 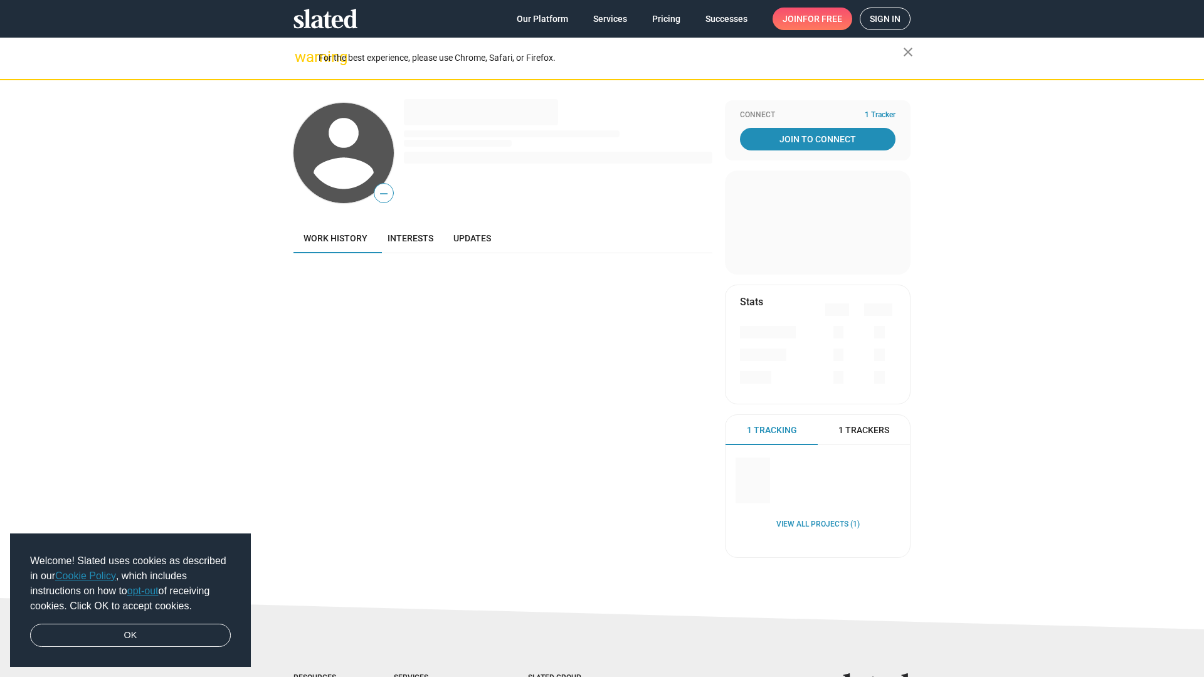 What do you see at coordinates (336, 238) in the screenshot?
I see `span: Work history` at bounding box center [336, 238].